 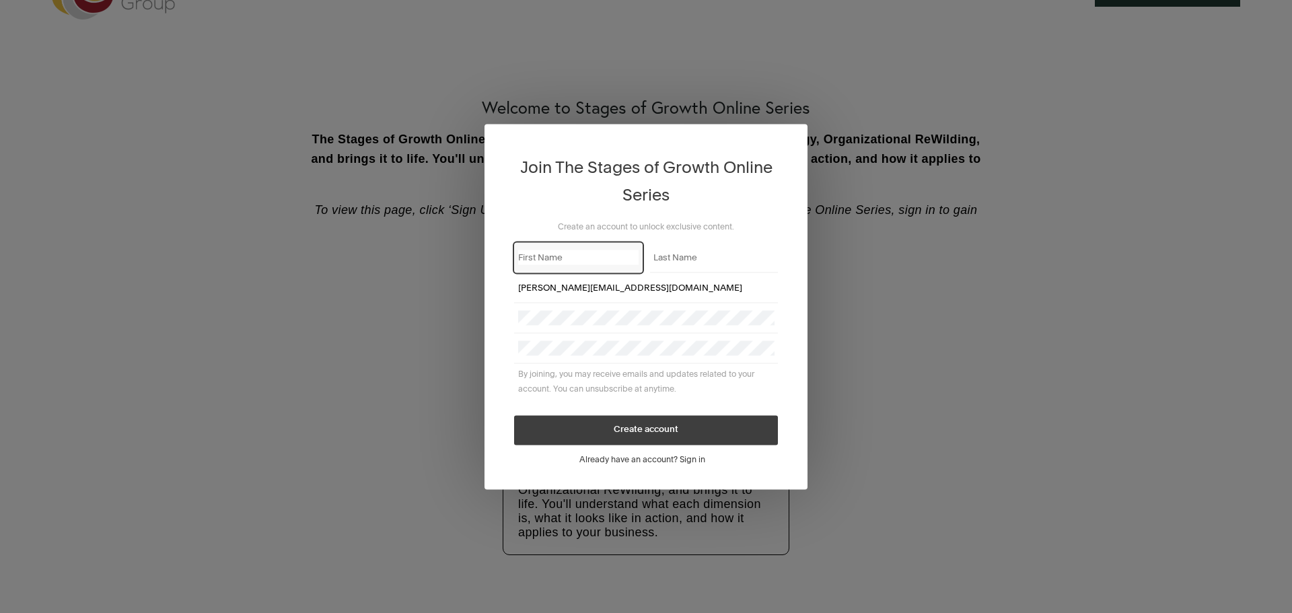 I want to click on input: Email, so click(x=646, y=287).